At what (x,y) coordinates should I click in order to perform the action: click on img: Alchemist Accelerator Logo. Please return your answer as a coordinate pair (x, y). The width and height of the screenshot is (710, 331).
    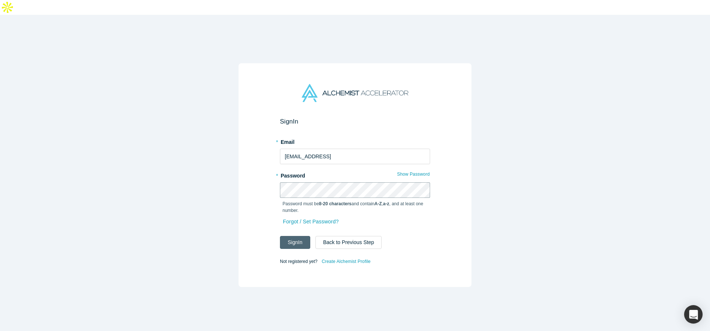
    Looking at the image, I should click on (355, 93).